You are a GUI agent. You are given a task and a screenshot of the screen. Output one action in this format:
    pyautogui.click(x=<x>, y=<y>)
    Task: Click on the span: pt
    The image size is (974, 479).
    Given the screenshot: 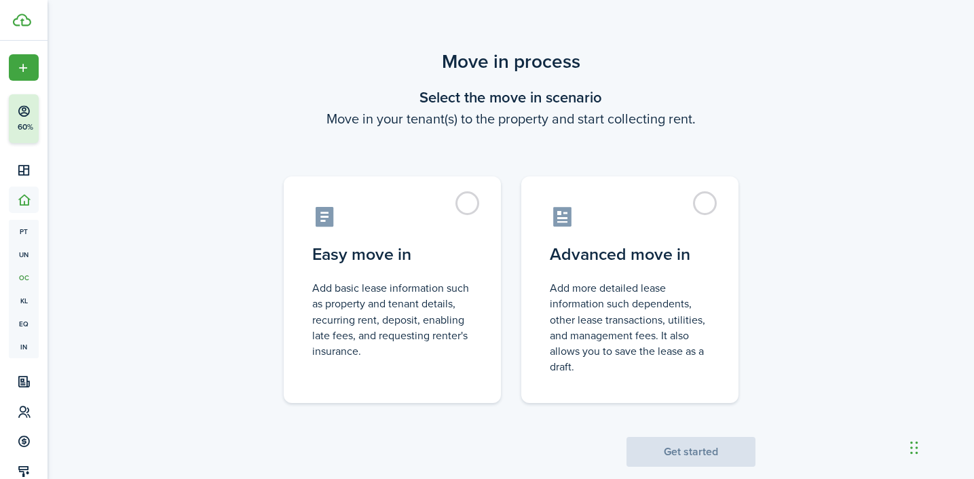 What is the action you would take?
    pyautogui.click(x=24, y=231)
    